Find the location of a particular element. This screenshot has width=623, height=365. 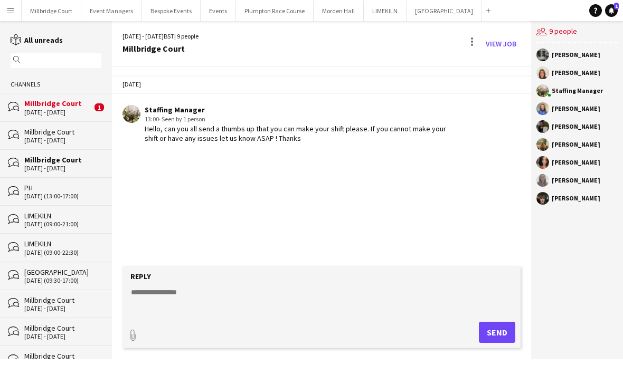

button: Bespoke Events is located at coordinates (171, 11).